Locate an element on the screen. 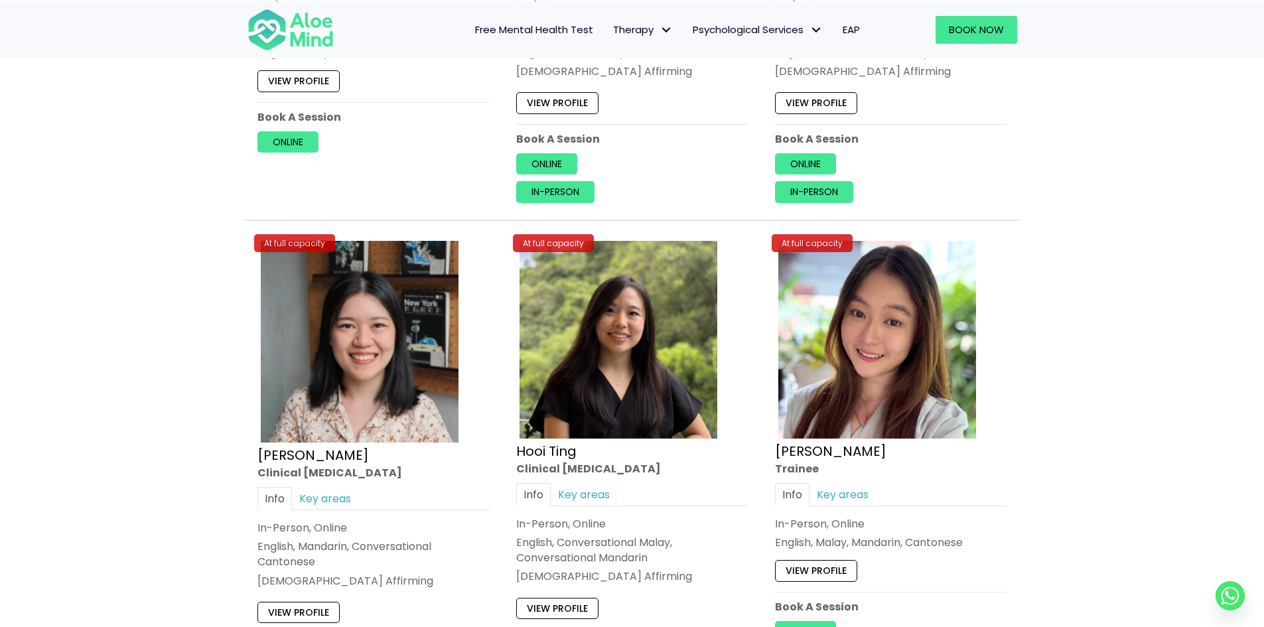  span: Free Mental Health Test is located at coordinates (534, 29).